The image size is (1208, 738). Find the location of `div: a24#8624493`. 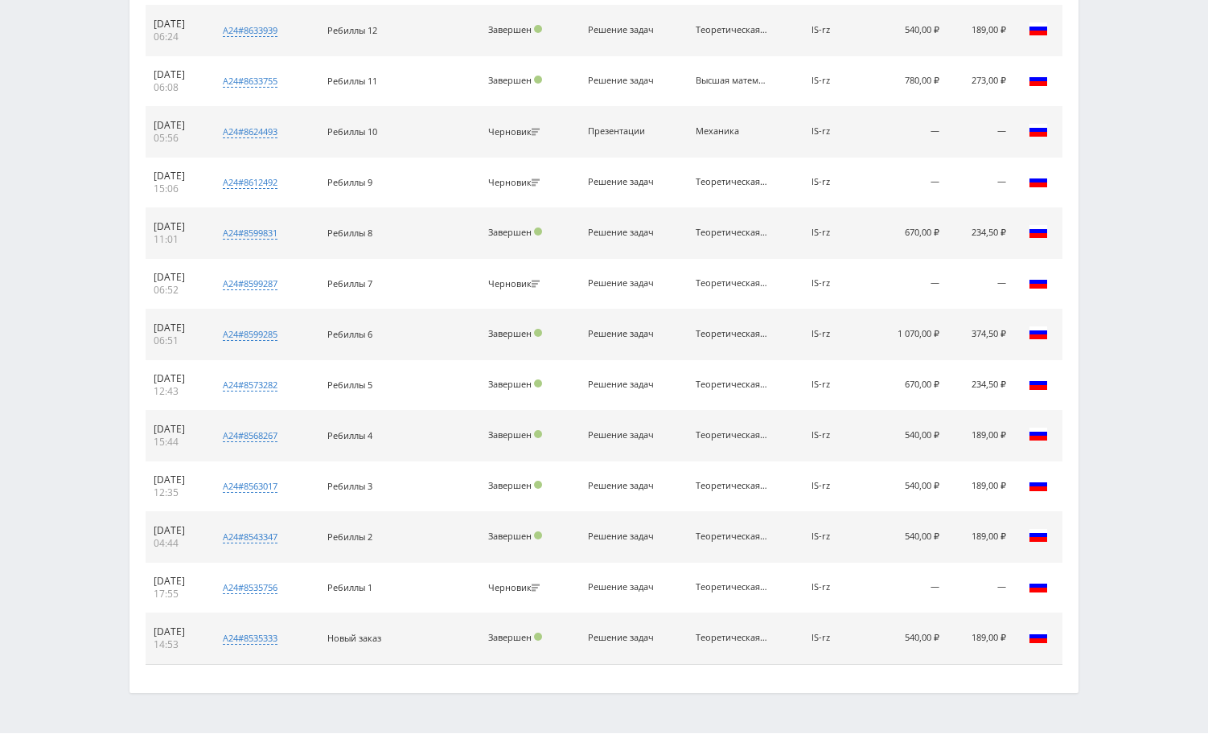

div: a24#8624493 is located at coordinates (250, 132).